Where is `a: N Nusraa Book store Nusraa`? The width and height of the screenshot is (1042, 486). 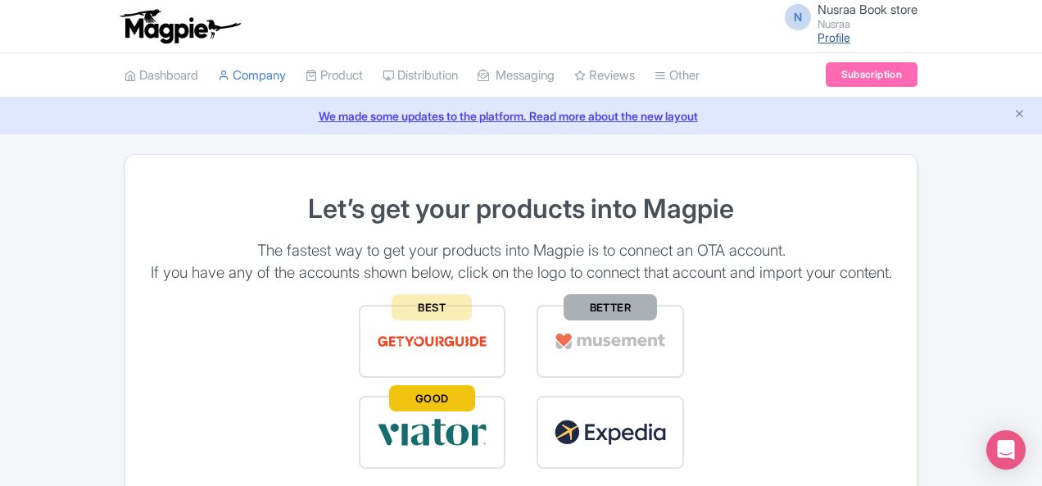 a: N Nusraa Book store Nusraa is located at coordinates (846, 16).